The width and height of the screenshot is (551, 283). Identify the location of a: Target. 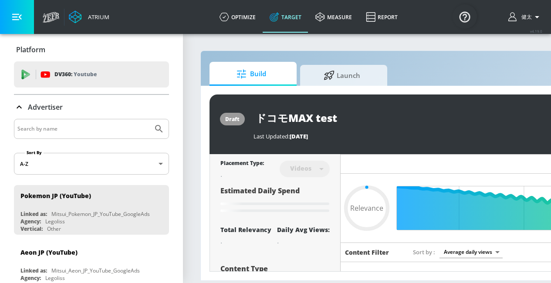
(285, 17).